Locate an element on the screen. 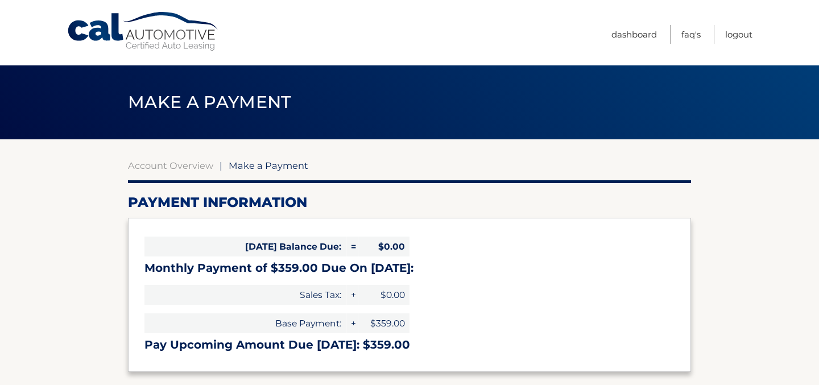  a: Logout is located at coordinates (739, 34).